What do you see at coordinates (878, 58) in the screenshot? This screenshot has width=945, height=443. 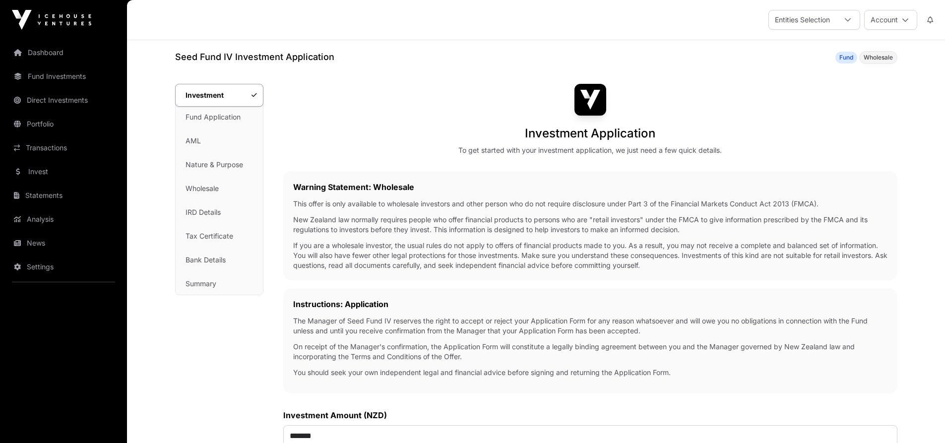 I see `span: Wholesale` at bounding box center [878, 58].